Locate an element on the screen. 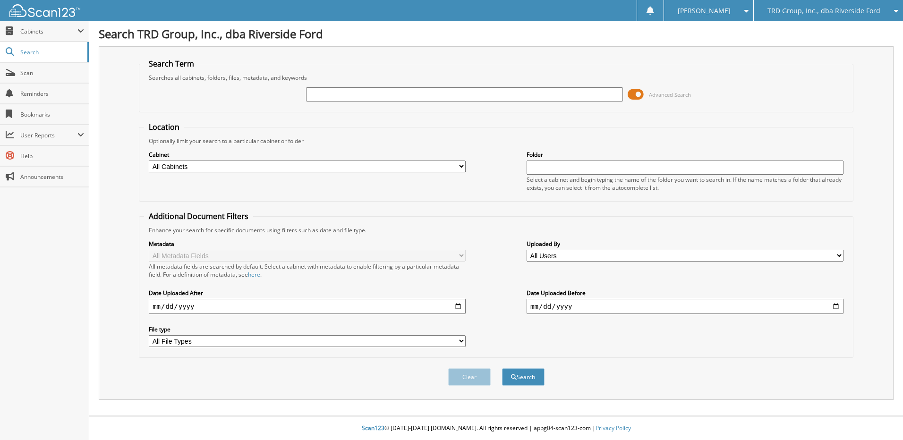  label: Date Uploaded Before is located at coordinates (685, 293).